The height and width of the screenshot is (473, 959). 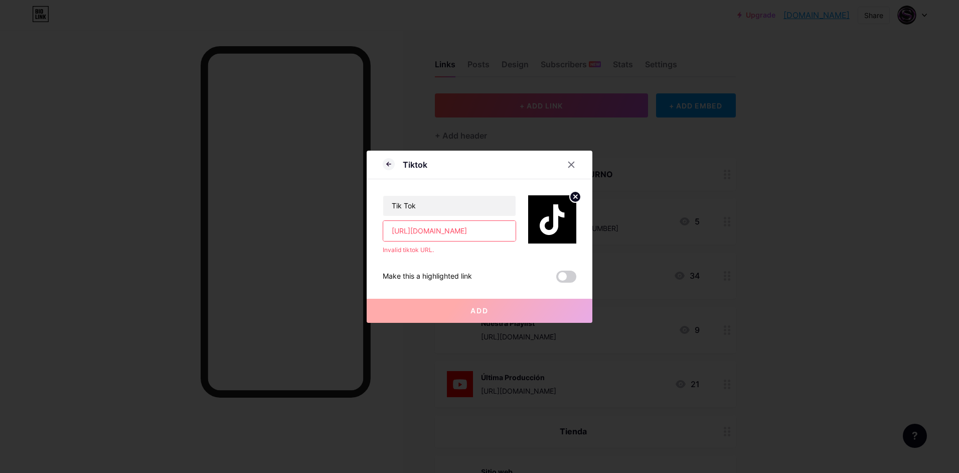 I want to click on div: Make this a highlighted link, so click(x=427, y=276).